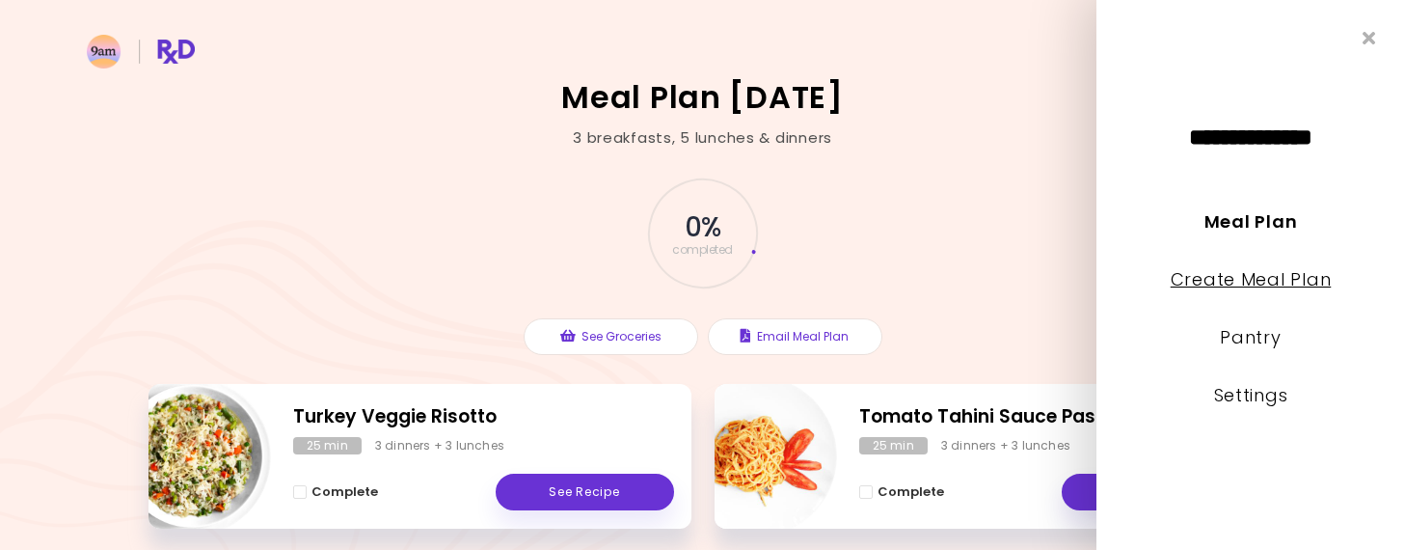 The image size is (1405, 550). Describe the element at coordinates (611, 337) in the screenshot. I see `button: See Groceries` at that location.